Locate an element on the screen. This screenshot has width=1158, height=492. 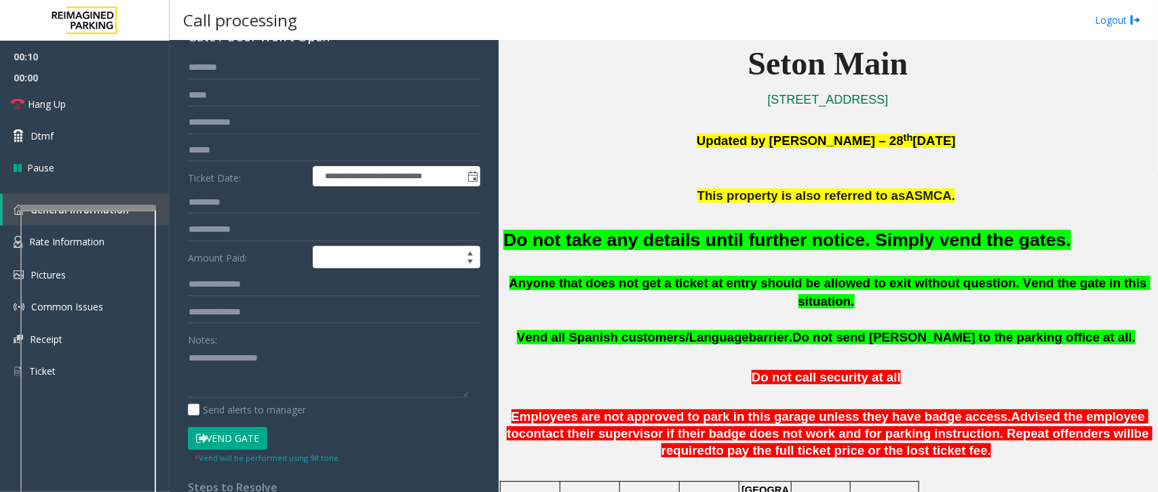
span: Increase value is located at coordinates (470, 252).